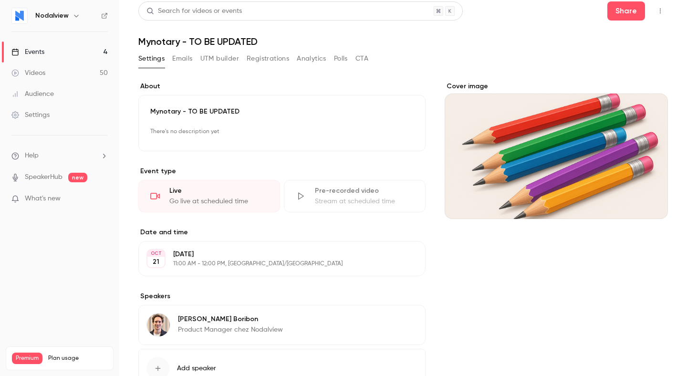 This screenshot has height=376, width=687. I want to click on div: Pre-recorded video, so click(364, 191).